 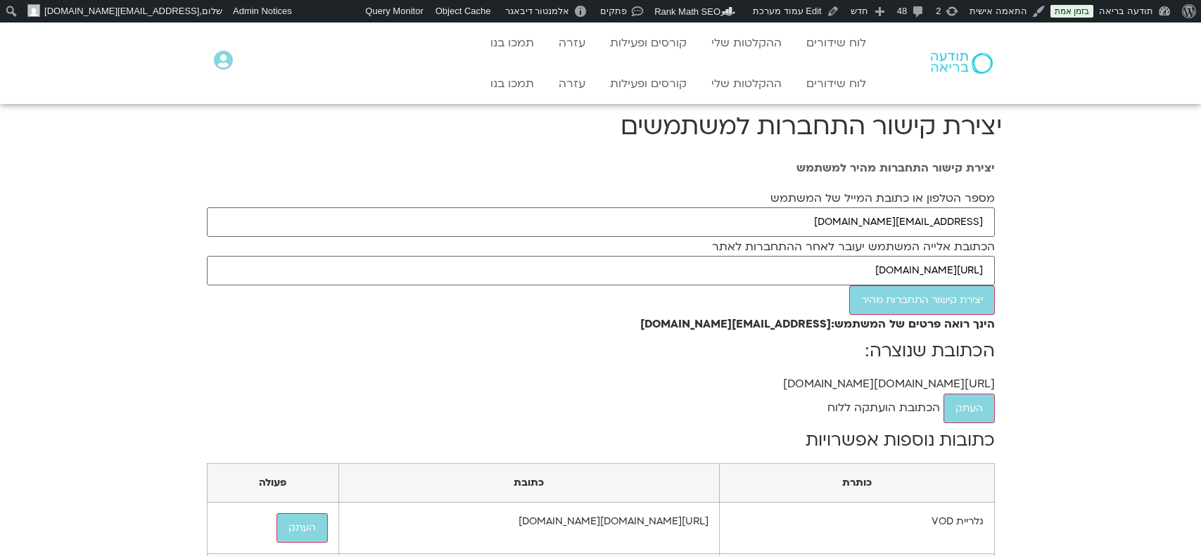 What do you see at coordinates (962, 63) in the screenshot?
I see `img: תודעה בריאה` at bounding box center [962, 63].